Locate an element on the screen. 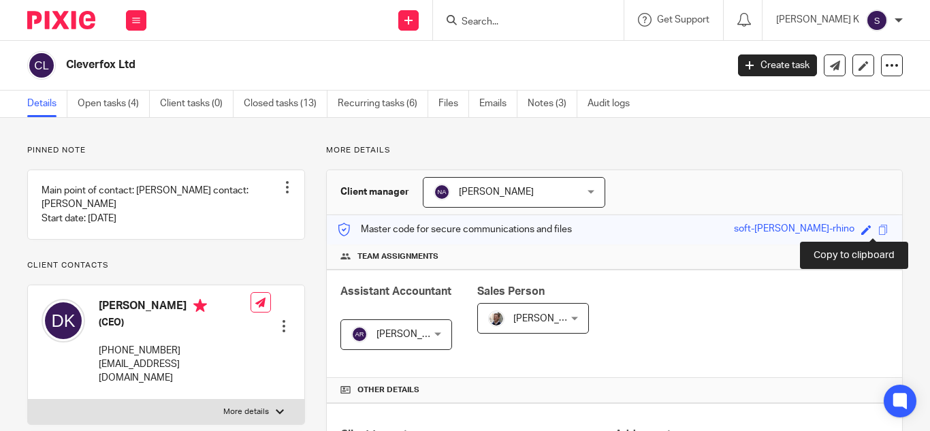 The height and width of the screenshot is (431, 930). i: Primary is located at coordinates (200, 306).